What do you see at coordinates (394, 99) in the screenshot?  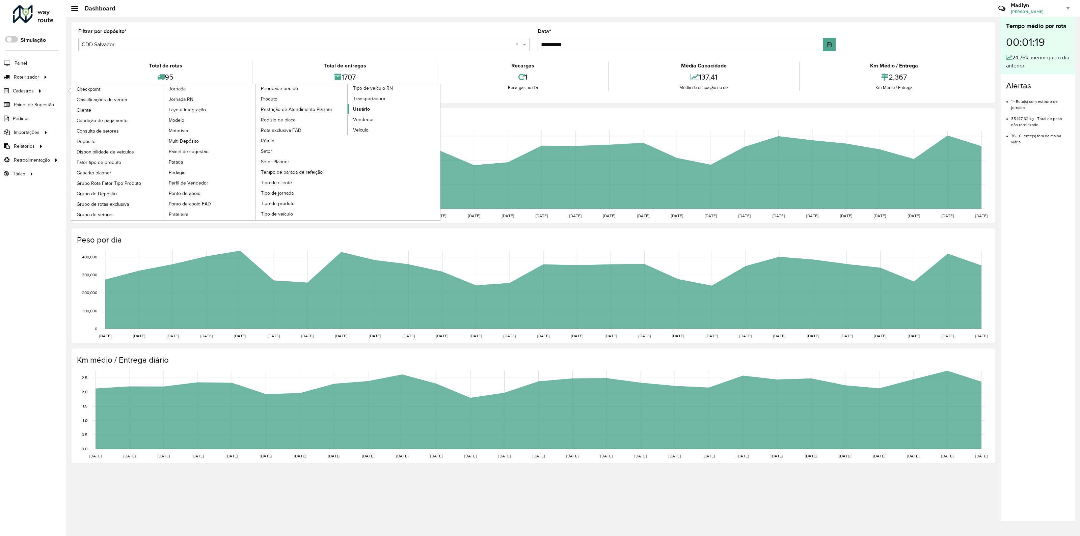 I see `a: Transportadora` at bounding box center [394, 99].